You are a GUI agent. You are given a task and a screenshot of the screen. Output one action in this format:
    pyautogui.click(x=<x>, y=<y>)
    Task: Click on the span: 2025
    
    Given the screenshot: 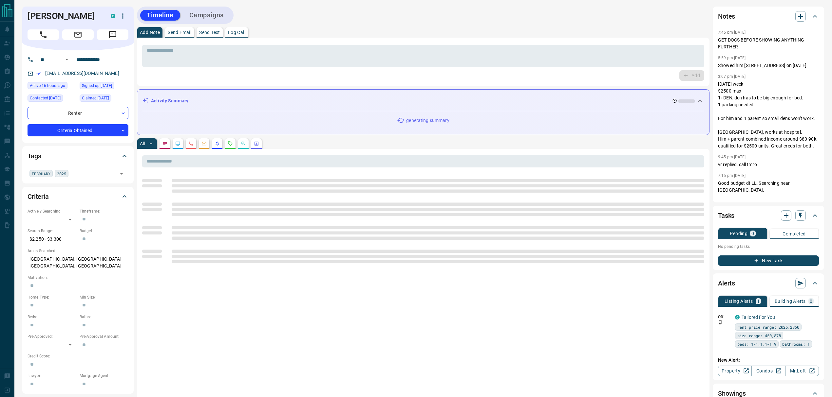 What is the action you would take?
    pyautogui.click(x=62, y=174)
    